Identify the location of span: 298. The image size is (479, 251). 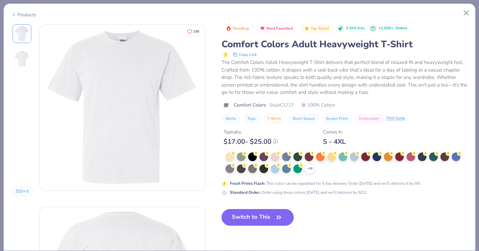
(196, 32).